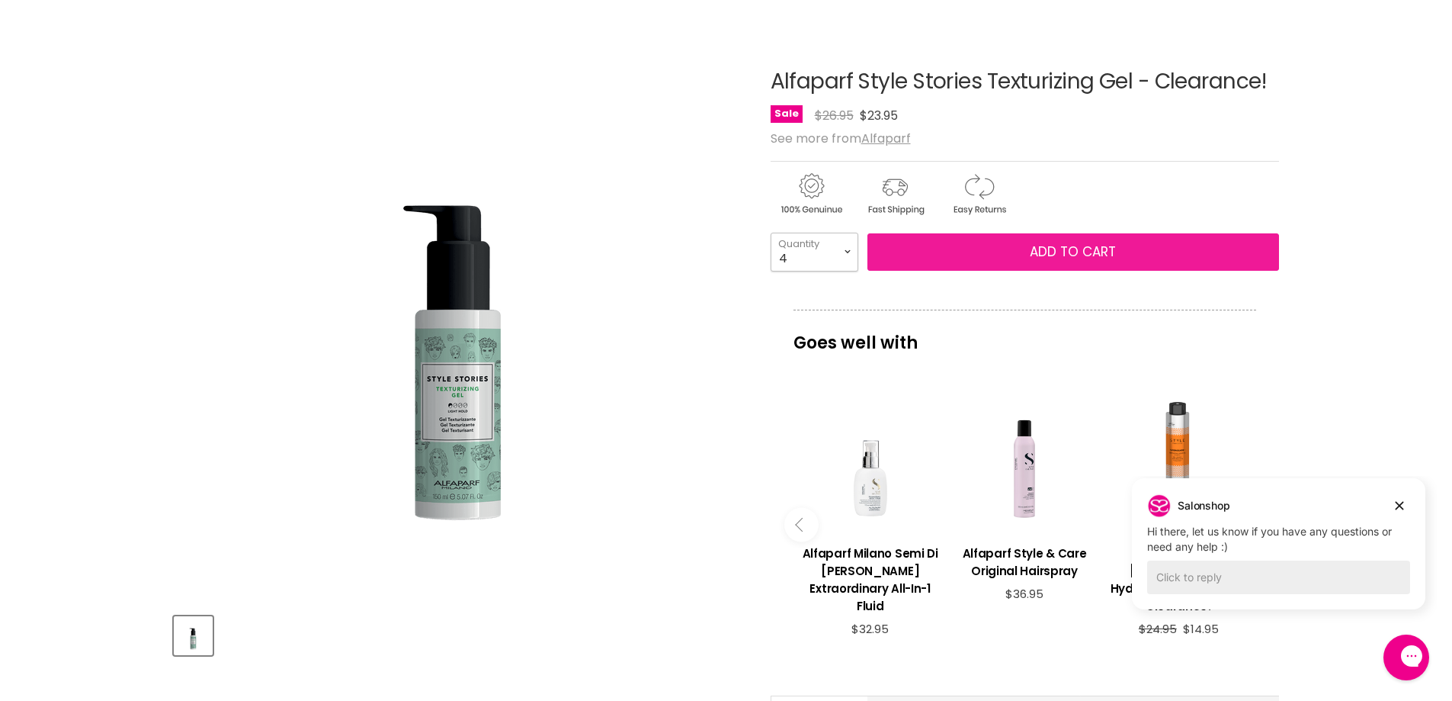  What do you see at coordinates (886, 138) in the screenshot?
I see `a: Alfaparf` at bounding box center [886, 138].